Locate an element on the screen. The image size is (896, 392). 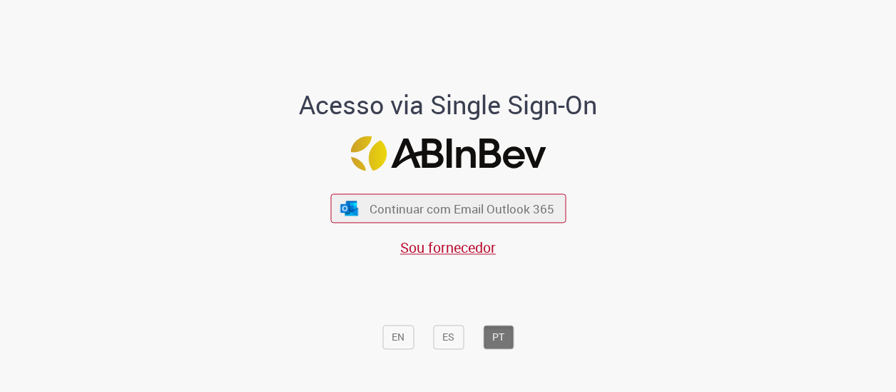
span: Continuar com Email Outlook 365 is located at coordinates (462, 208).